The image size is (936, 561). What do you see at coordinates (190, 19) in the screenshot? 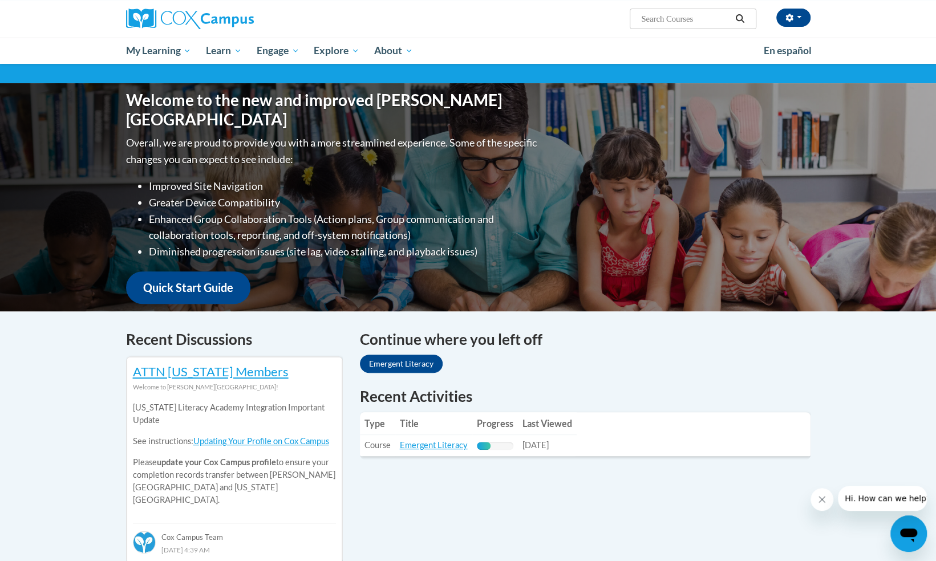
I see `img: Cox Campus` at bounding box center [190, 19].